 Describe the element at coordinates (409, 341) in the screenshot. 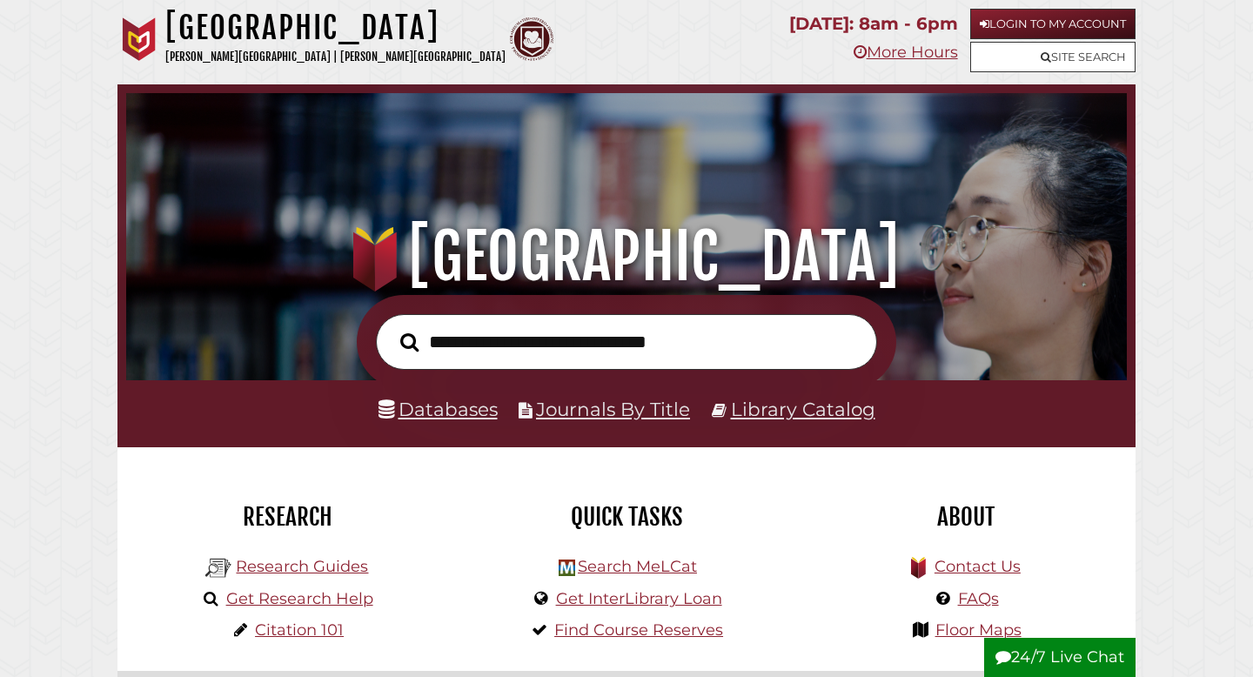

I see `i: Search` at that location.